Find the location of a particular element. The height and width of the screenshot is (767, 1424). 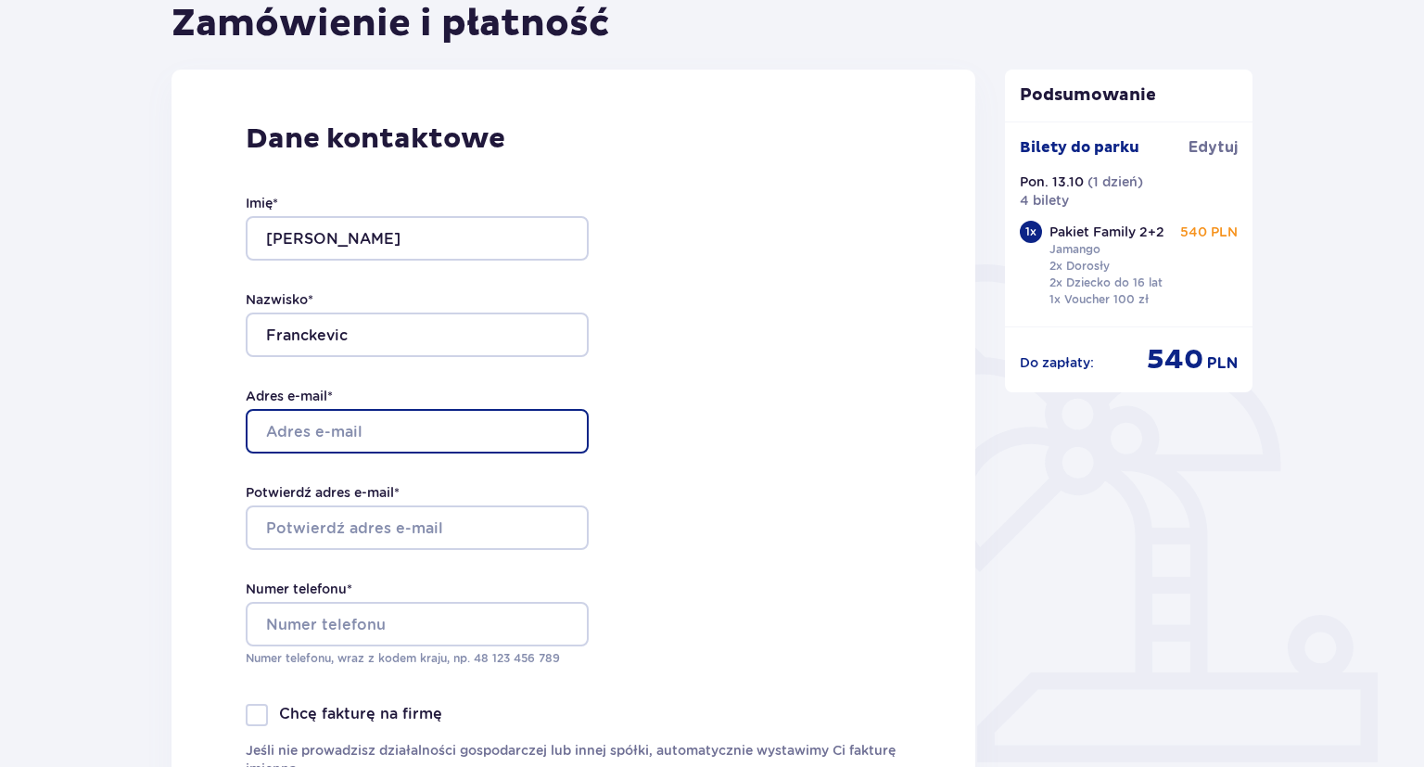

label: Adres e-mail * is located at coordinates (289, 396).